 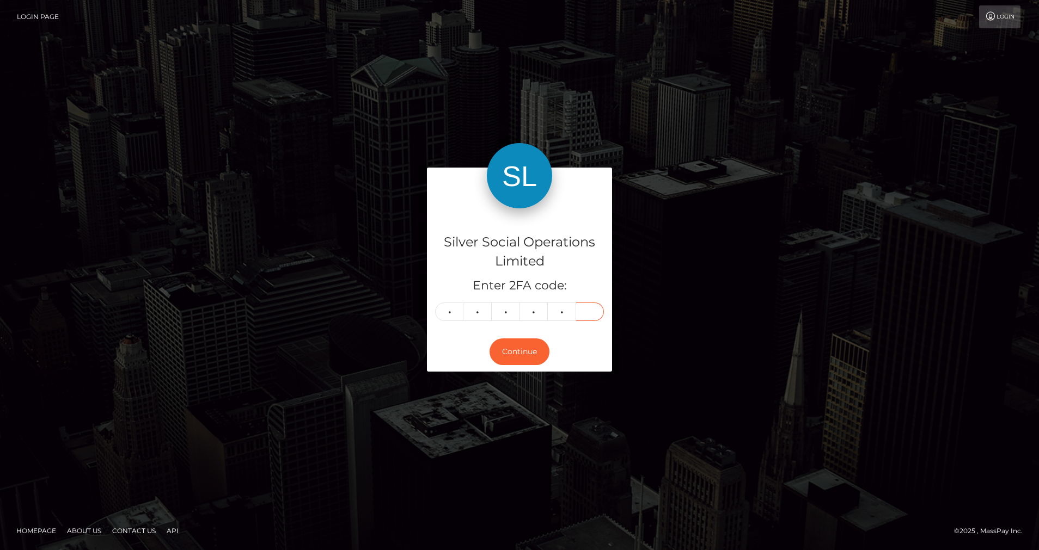 What do you see at coordinates (519, 176) in the screenshot?
I see `img: Silver Social Operations Limited` at bounding box center [519, 176].